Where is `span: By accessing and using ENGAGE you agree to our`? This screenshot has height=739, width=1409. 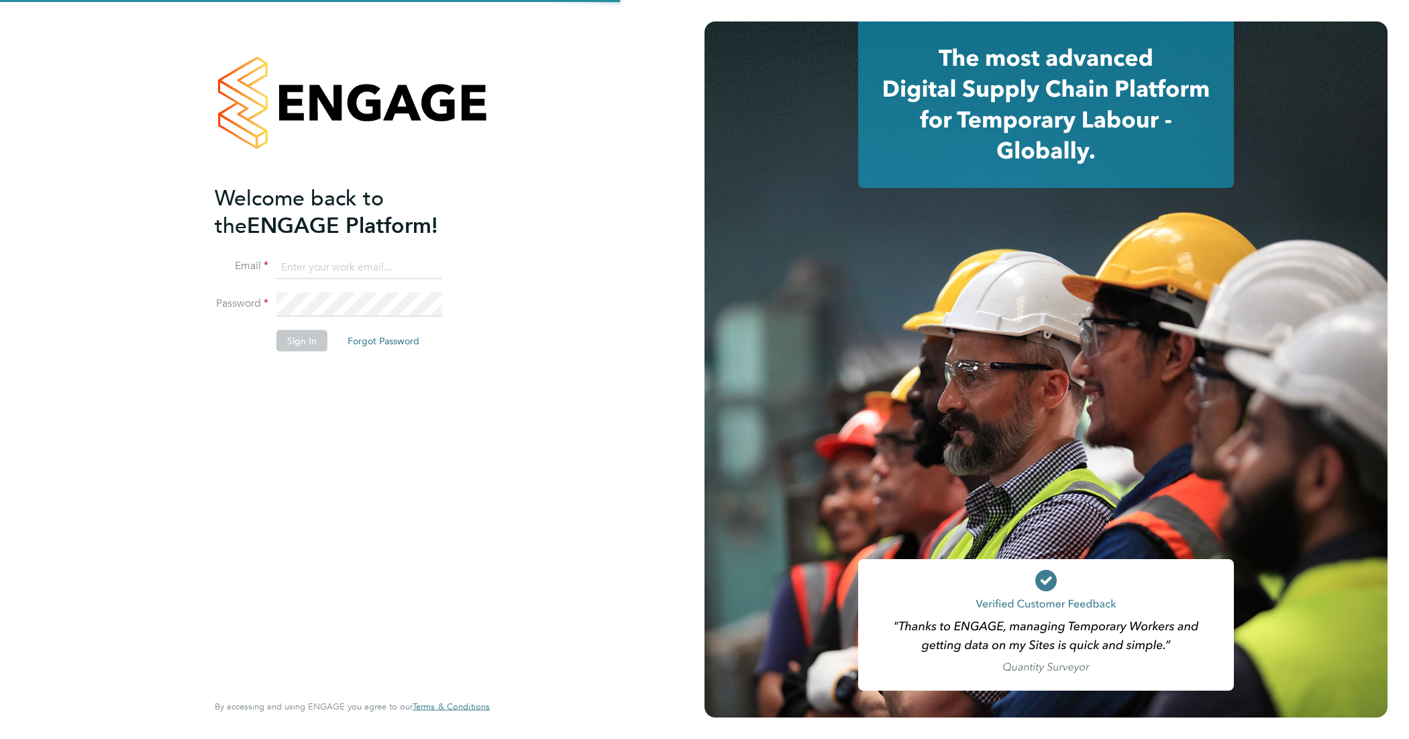 span: By accessing and using ENGAGE you agree to our is located at coordinates (352, 706).